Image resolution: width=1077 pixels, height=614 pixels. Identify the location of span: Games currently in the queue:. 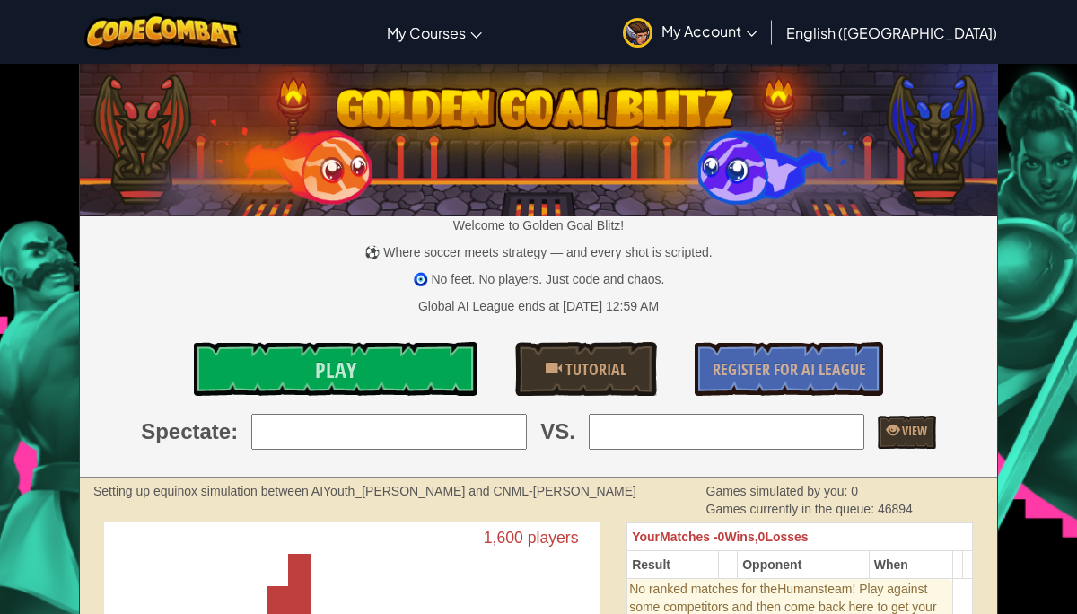
(792, 509).